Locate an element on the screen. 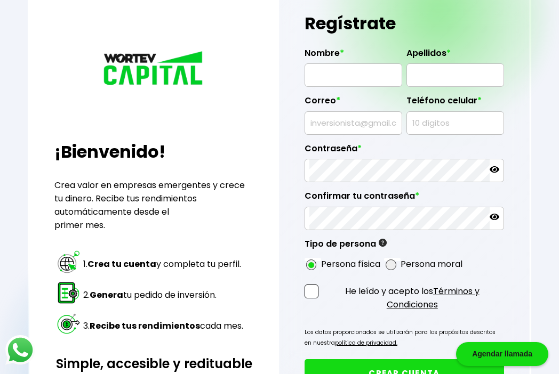 This screenshot has height=374, width=559. label: Confirmar tu contraseña is located at coordinates (404, 199).